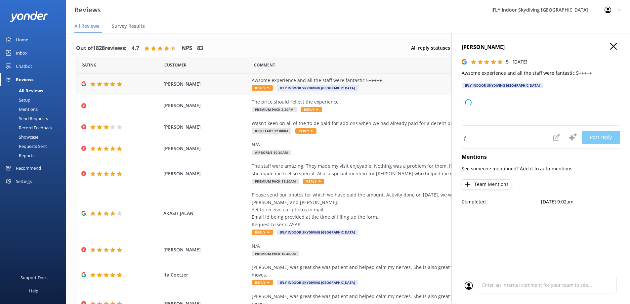  I want to click on div: Inbox, so click(21, 53).